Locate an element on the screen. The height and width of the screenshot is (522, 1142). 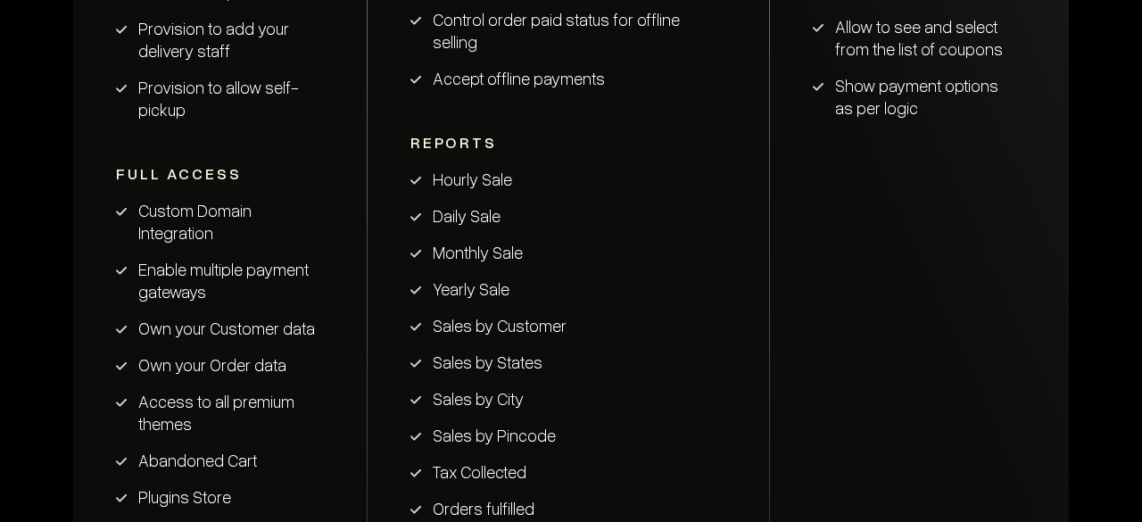
div: Full Access is located at coordinates (219, 174).